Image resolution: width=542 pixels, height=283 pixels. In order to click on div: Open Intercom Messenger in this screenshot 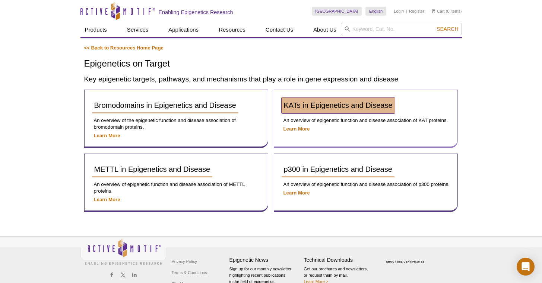, I will do `click(526, 267)`.